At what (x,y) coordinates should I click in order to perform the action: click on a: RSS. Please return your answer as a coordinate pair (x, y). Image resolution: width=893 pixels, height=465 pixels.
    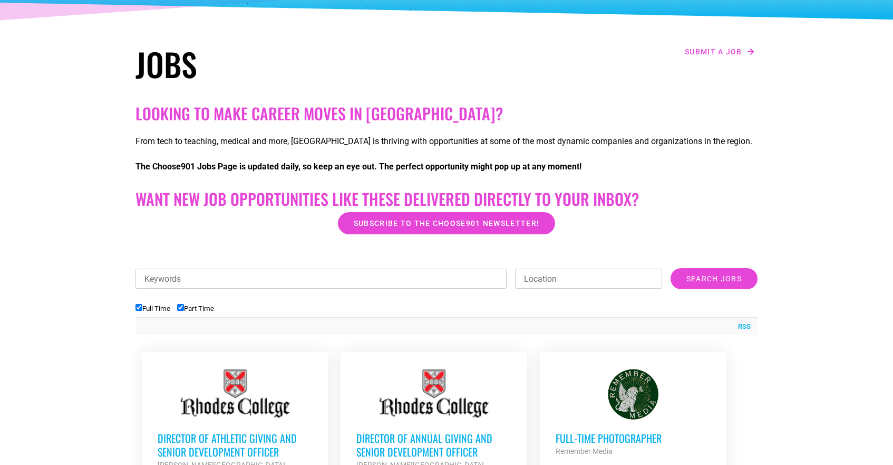
    Looking at the image, I should click on (742, 326).